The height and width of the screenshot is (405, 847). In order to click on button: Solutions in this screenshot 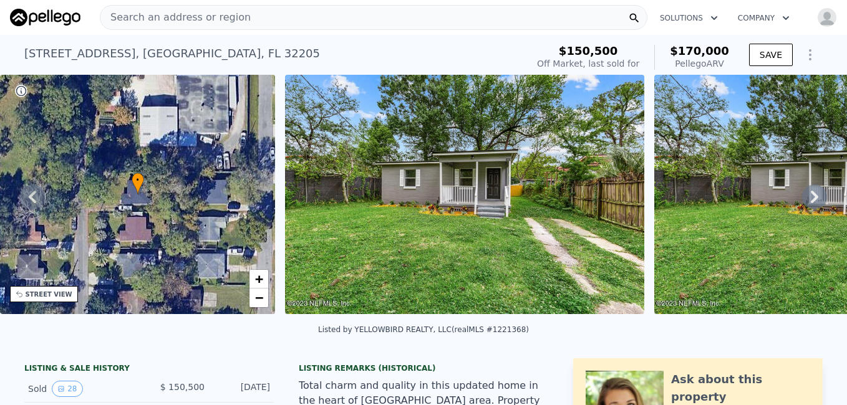, I will do `click(688, 18)`.